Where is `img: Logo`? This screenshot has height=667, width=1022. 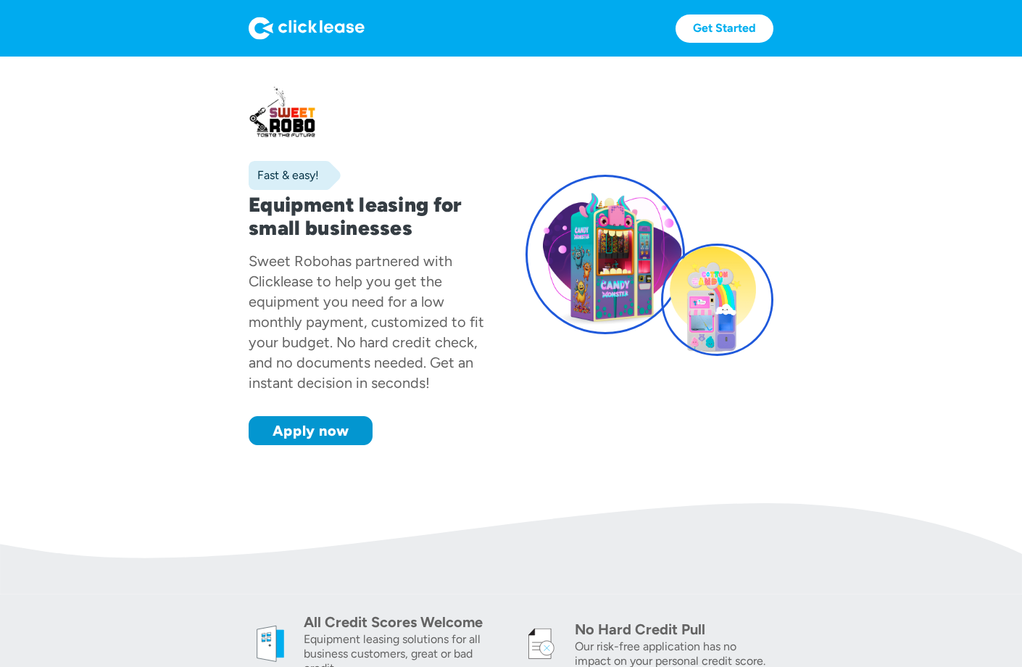
img: Logo is located at coordinates (307, 28).